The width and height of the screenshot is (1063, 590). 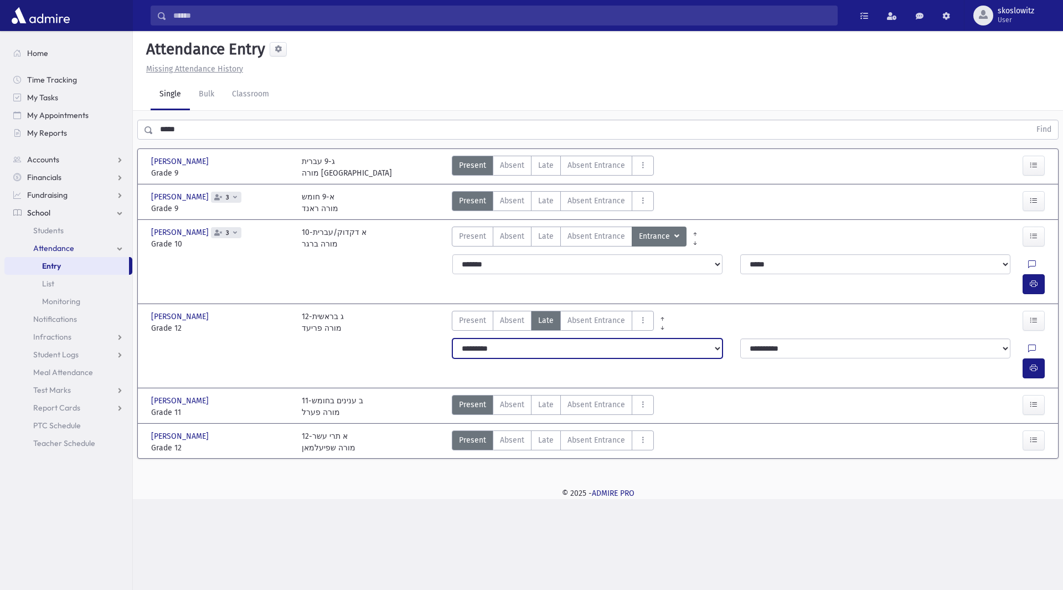 I want to click on a: Test Marks, so click(x=68, y=390).